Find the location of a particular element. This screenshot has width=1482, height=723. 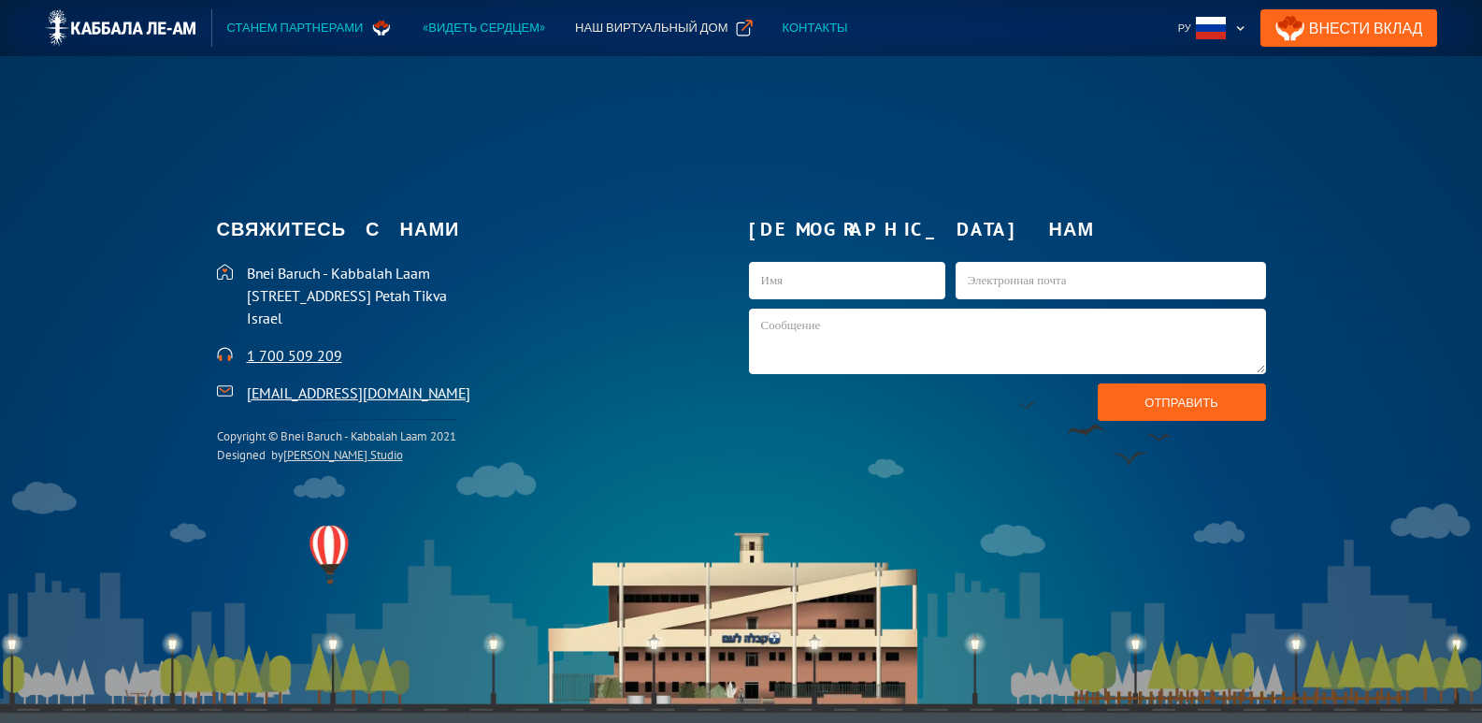

div: Designed by is located at coordinates (337, 455).